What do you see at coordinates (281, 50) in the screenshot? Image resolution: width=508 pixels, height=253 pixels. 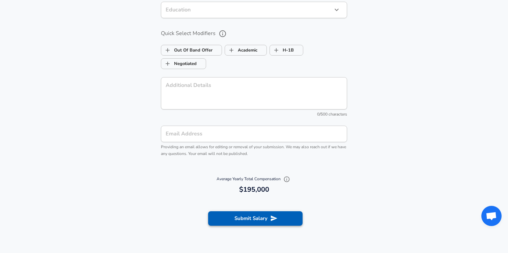 I see `label: H-1B` at bounding box center [281, 50].